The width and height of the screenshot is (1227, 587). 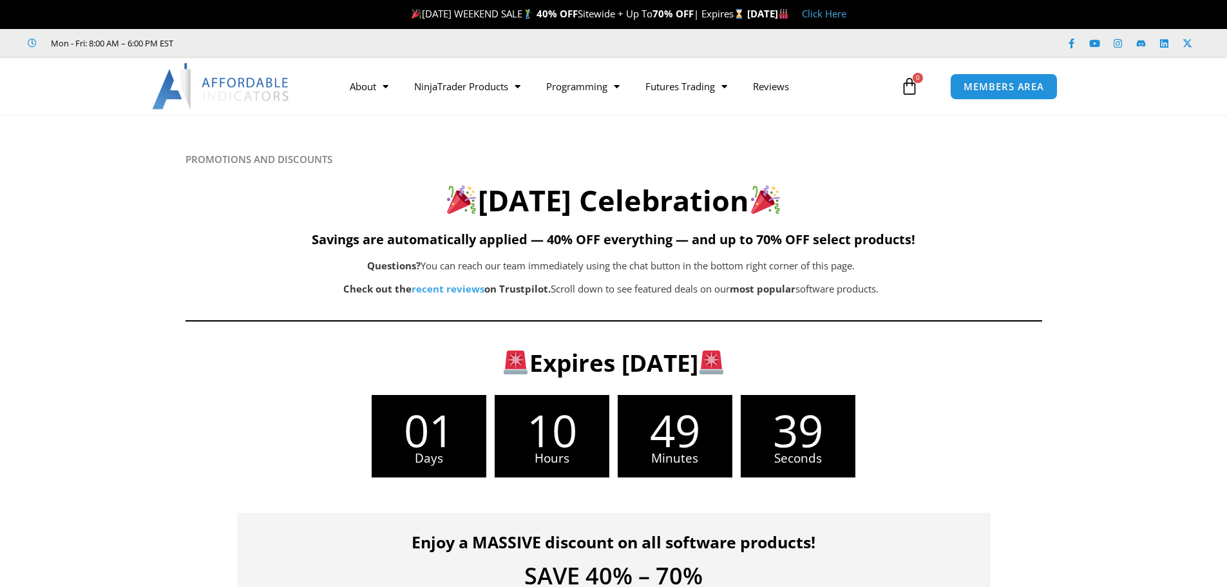 I want to click on span: 39, so click(x=798, y=430).